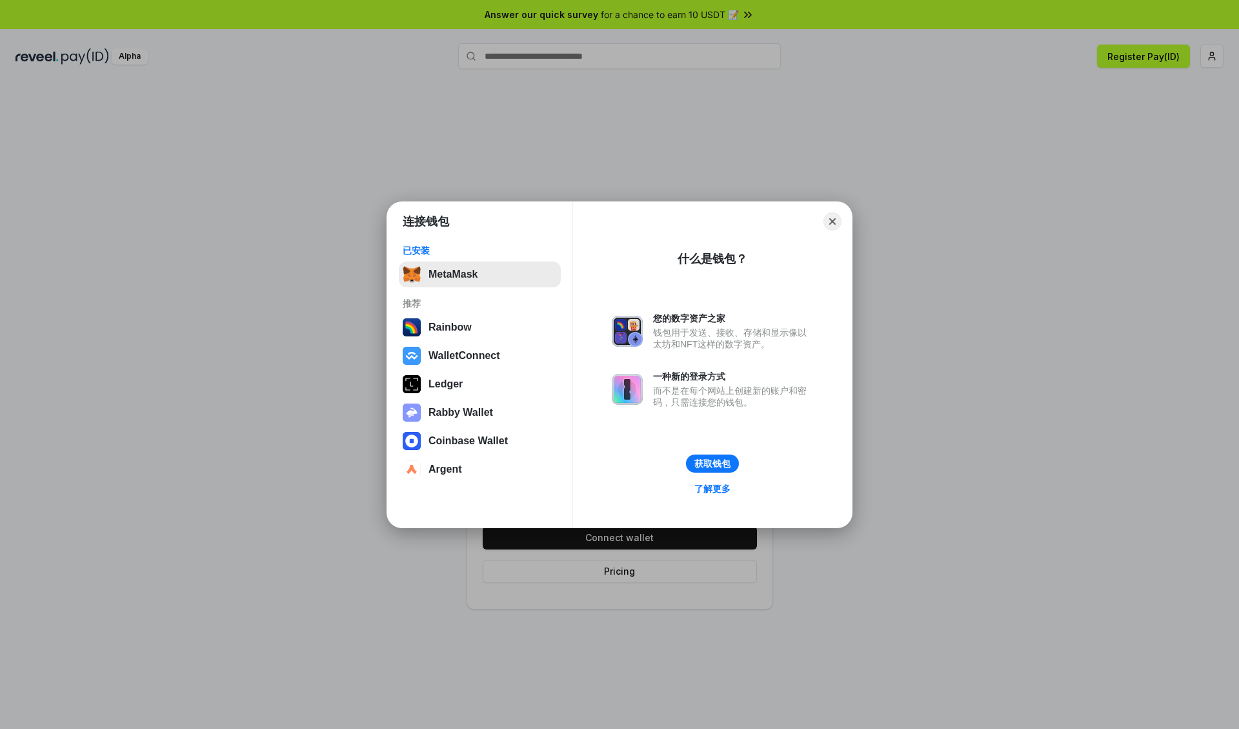 This screenshot has width=1239, height=729. I want to click on div: MetaMask, so click(453, 274).